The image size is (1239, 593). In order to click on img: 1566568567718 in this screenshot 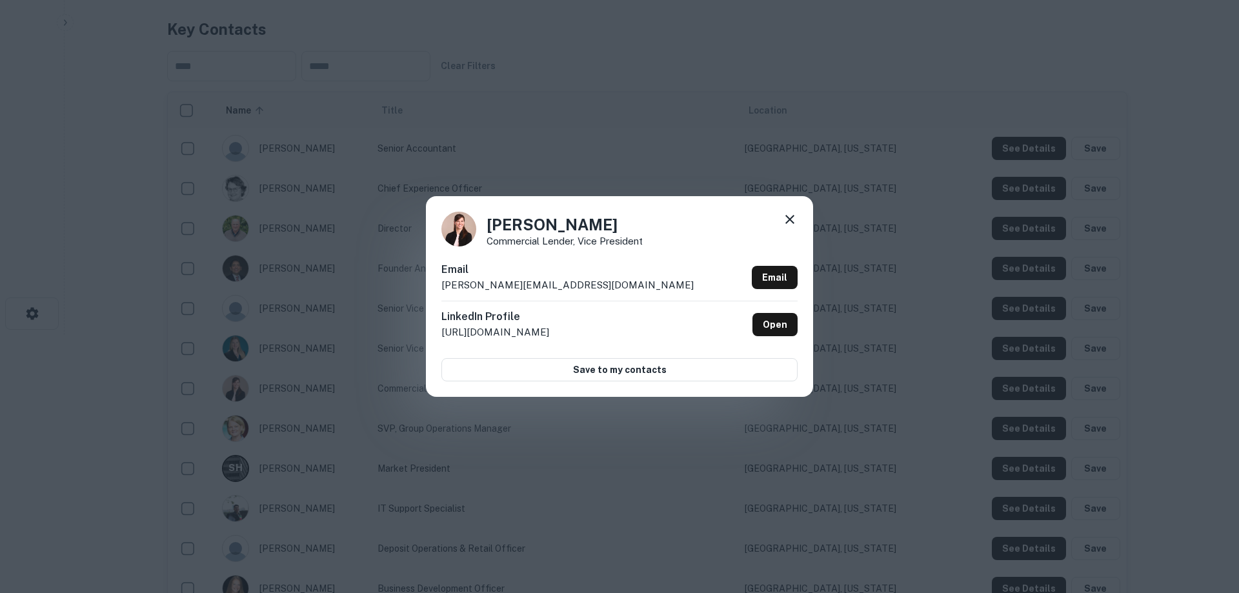, I will do `click(459, 229)`.